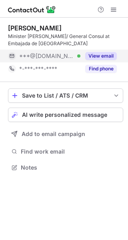 Image resolution: width=128 pixels, height=240 pixels. I want to click on span: AI write personalized message, so click(64, 115).